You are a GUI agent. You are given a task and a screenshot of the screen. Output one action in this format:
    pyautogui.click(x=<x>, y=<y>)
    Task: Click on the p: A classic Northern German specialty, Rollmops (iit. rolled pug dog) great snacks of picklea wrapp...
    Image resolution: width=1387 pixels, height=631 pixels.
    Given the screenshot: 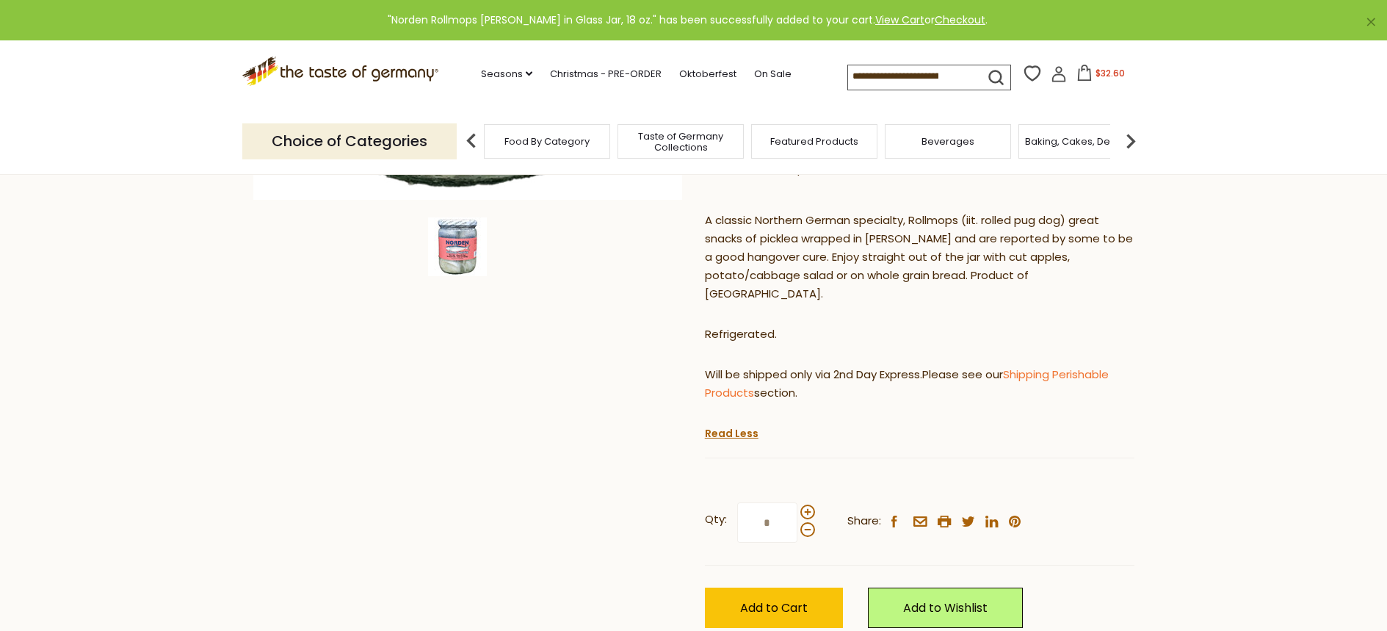 What is the action you would take?
    pyautogui.click(x=919, y=257)
    